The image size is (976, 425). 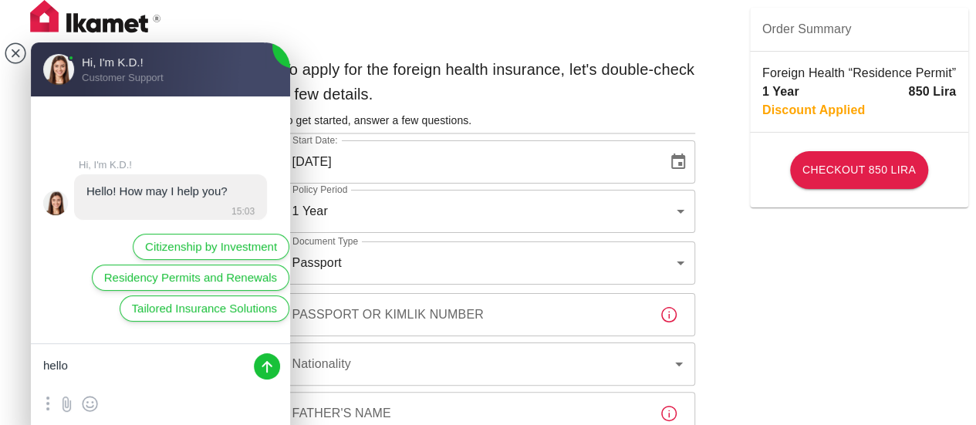 What do you see at coordinates (859, 73) in the screenshot?
I see `p: Foreign Health “Residence Permit”` at bounding box center [859, 73].